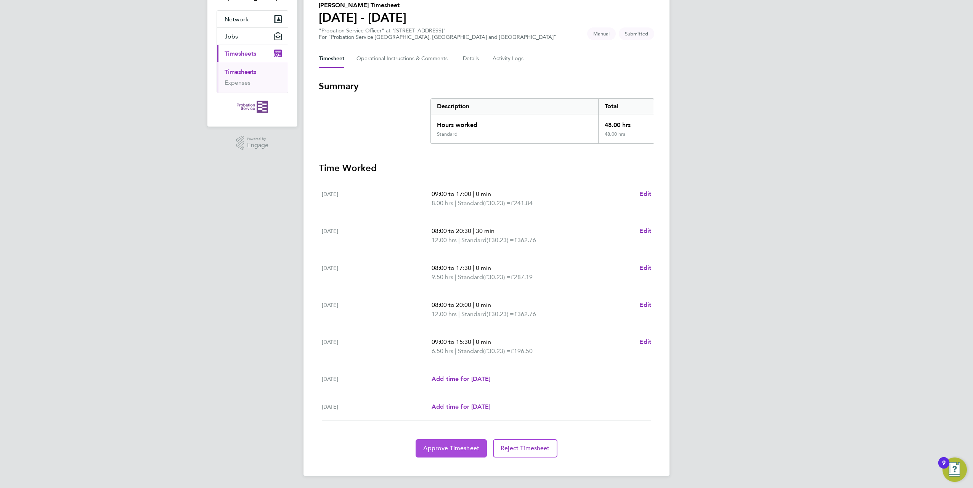  What do you see at coordinates (451, 448) in the screenshot?
I see `button: Approve Timesheet` at bounding box center [451, 448].